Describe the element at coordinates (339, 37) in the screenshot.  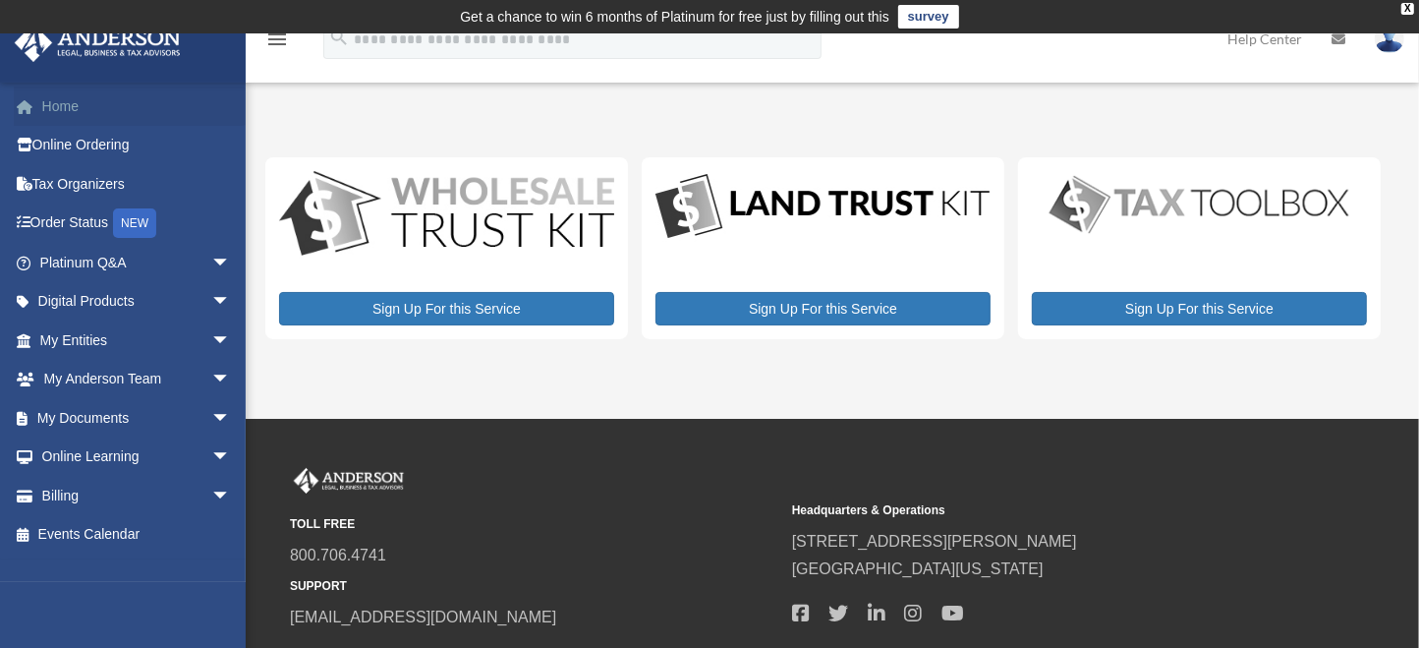
I see `i: search` at that location.